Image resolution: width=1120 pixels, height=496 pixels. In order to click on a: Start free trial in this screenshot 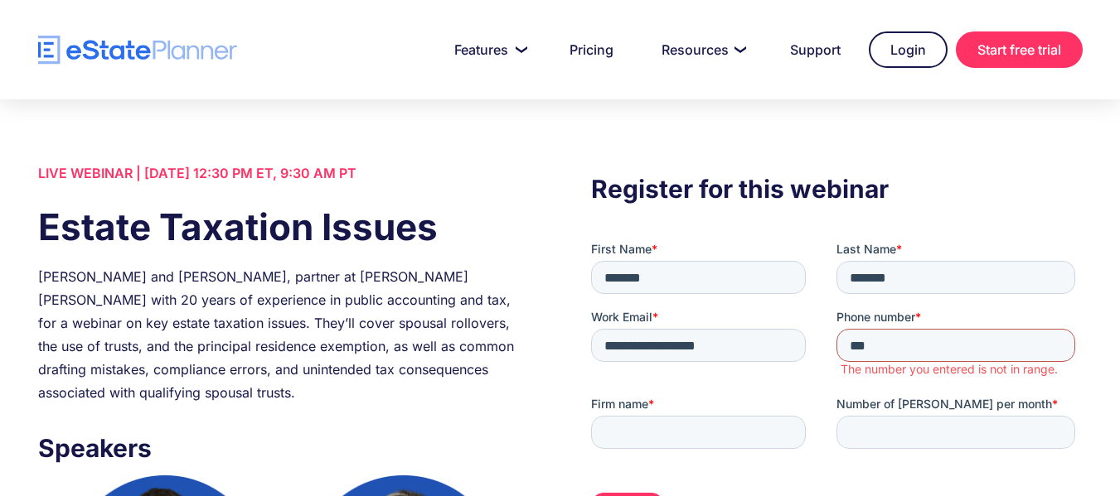, I will do `click(1019, 50)`.